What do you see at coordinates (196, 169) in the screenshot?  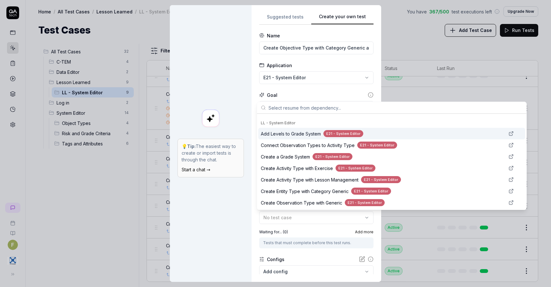 I see `a: Start a chat →` at bounding box center [196, 169].